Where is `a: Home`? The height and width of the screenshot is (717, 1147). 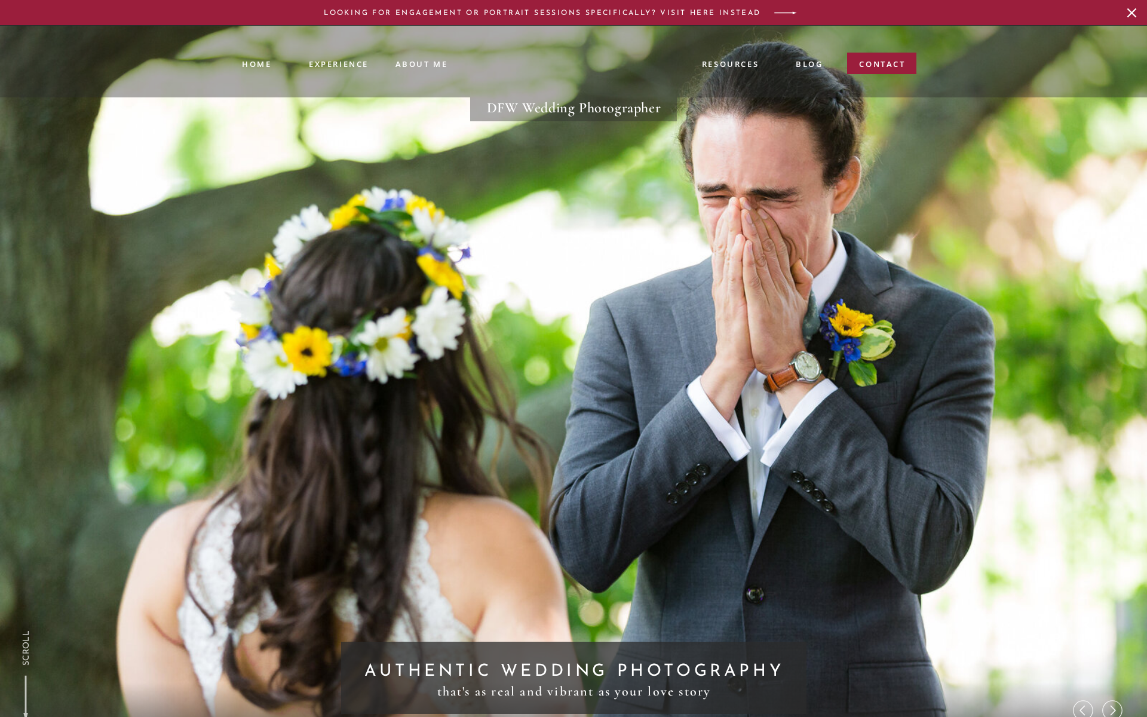
a: Home is located at coordinates (256, 63).